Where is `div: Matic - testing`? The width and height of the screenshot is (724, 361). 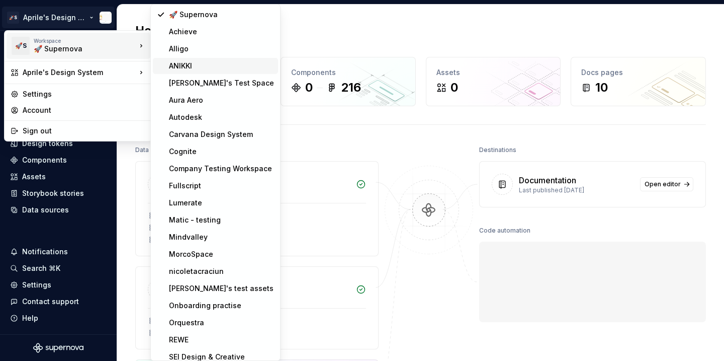 div: Matic - testing is located at coordinates (221, 220).